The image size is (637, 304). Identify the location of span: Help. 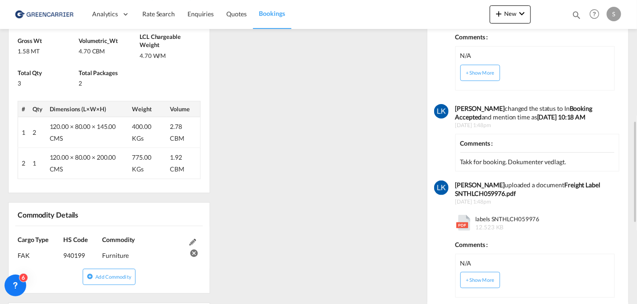
(594, 14).